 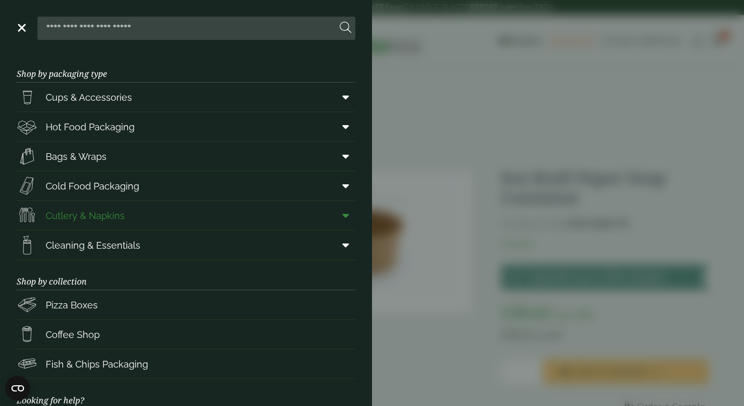 What do you see at coordinates (27, 97) in the screenshot?
I see `img: PintNhalf_cup.svg` at bounding box center [27, 97].